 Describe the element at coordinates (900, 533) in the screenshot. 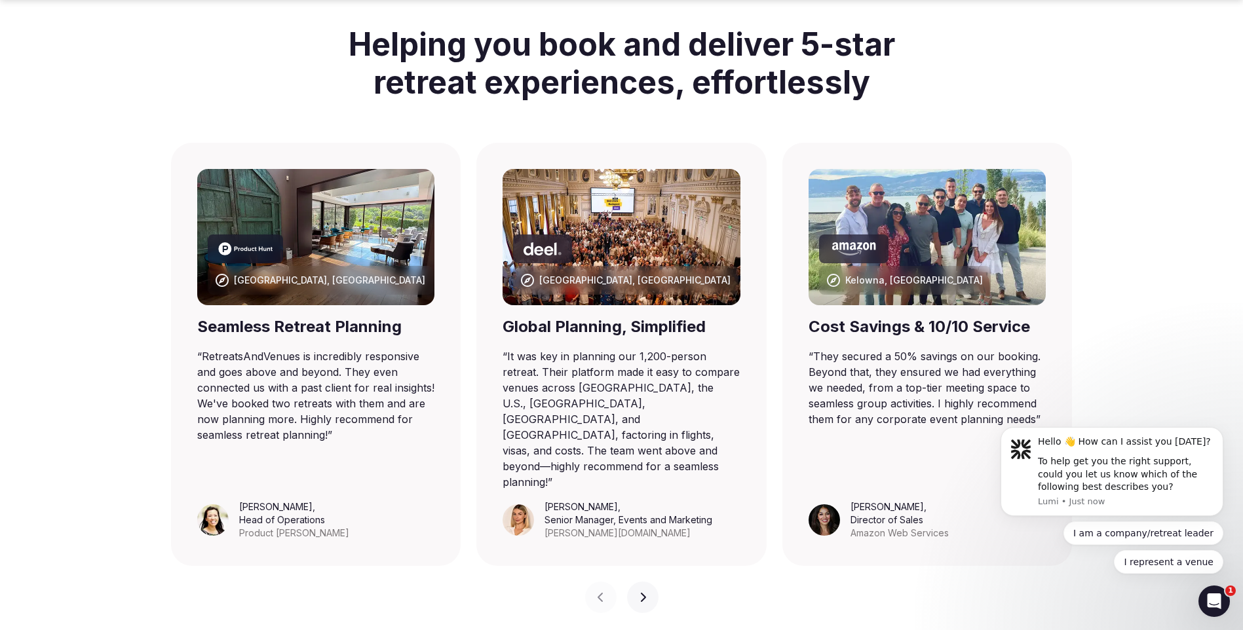

I see `div: Amazon Web Services` at that location.